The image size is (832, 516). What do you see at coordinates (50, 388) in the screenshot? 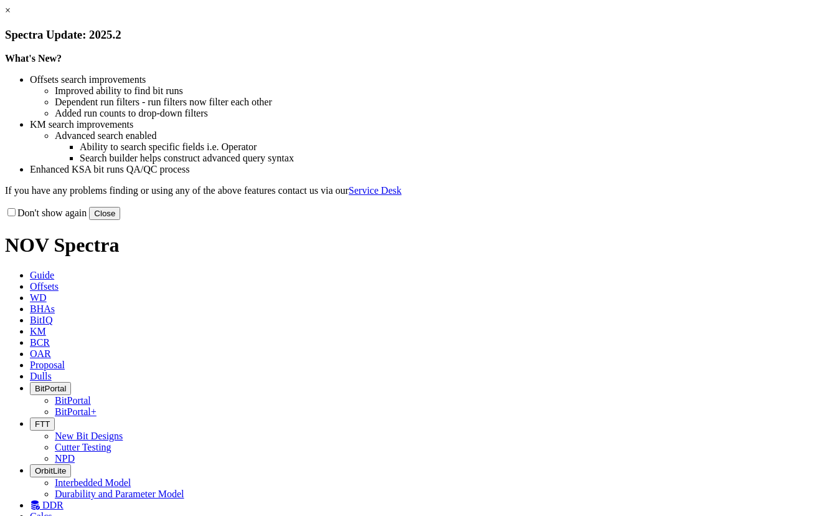
I see `span: BitPortal` at bounding box center [50, 388].